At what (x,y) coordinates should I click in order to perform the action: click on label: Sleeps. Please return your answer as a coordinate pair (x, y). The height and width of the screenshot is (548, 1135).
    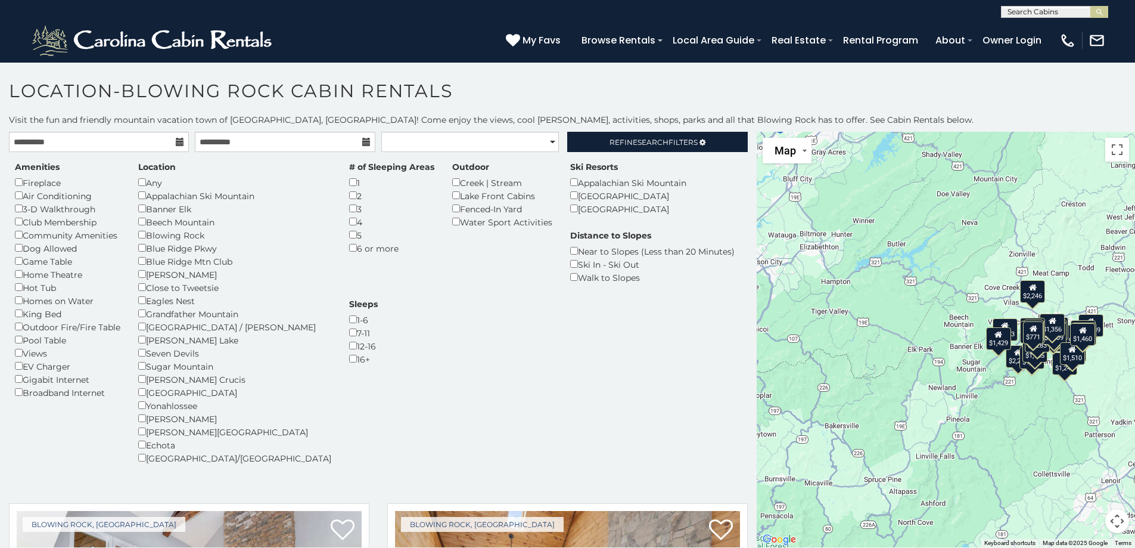
    Looking at the image, I should click on (363, 304).